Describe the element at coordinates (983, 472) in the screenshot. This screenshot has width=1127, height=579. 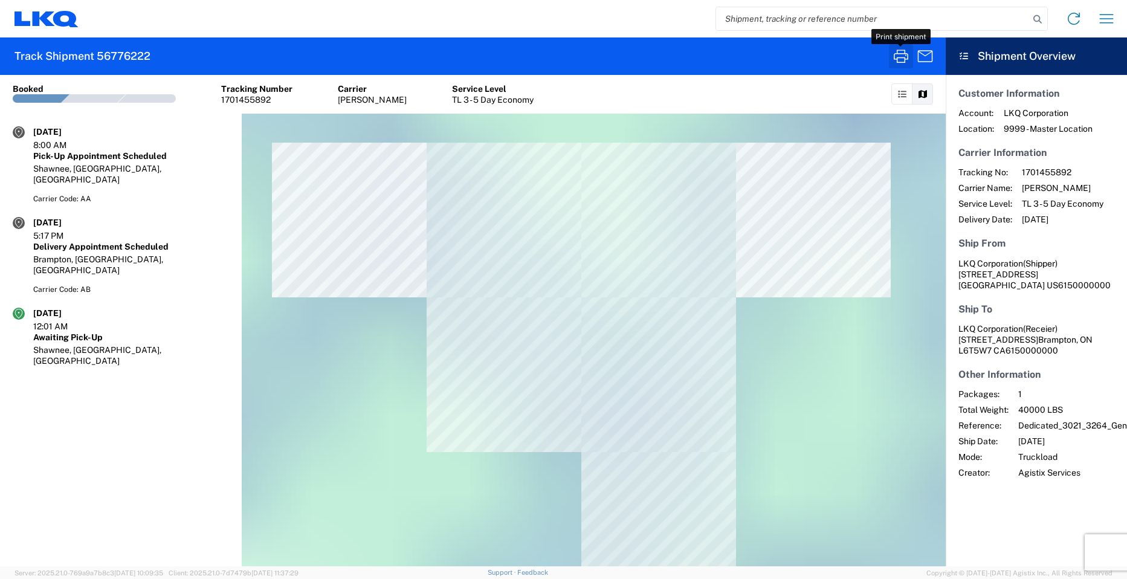
I see `span: Creator:` at that location.